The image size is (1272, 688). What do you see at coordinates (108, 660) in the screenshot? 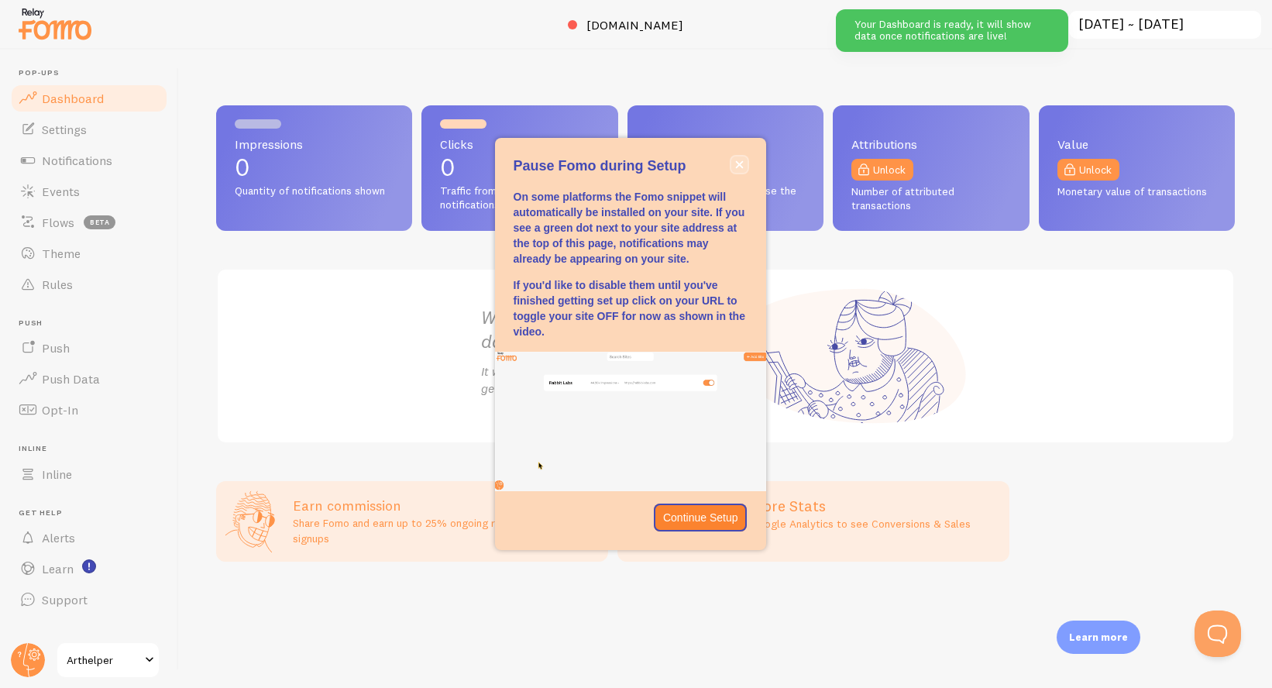
I see `a: Arthelper` at bounding box center [108, 660].